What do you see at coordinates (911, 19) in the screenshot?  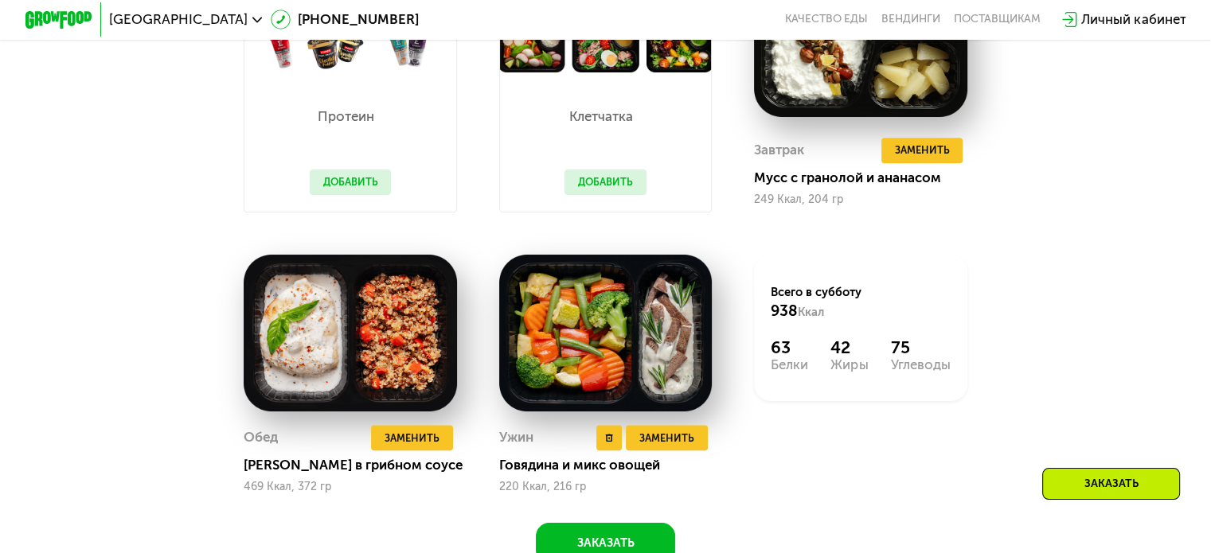 I see `a: Вендинги` at bounding box center [911, 19].